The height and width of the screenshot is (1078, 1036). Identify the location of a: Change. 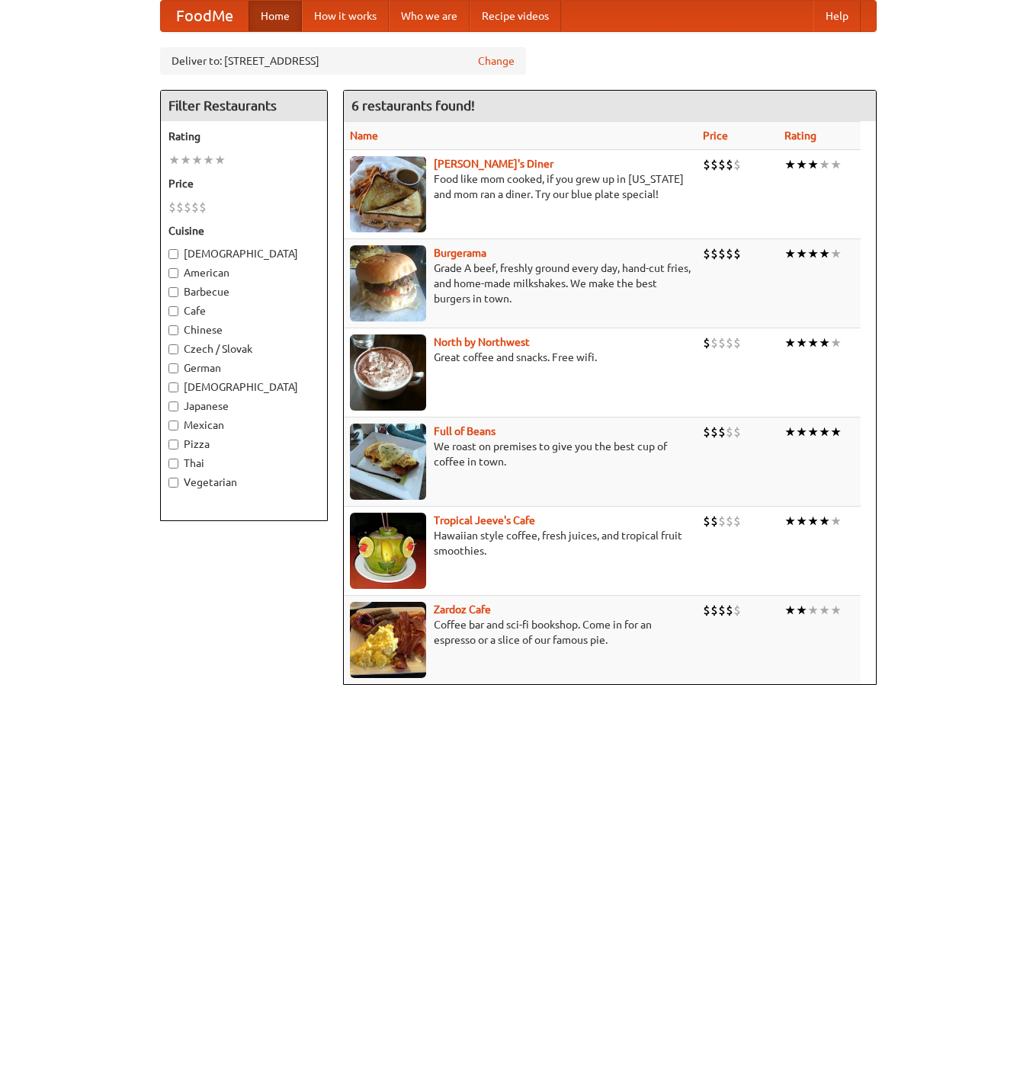
(496, 61).